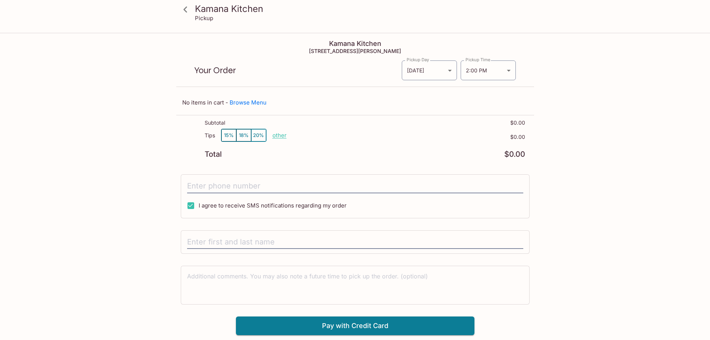 Image resolution: width=710 pixels, height=340 pixels. Describe the element at coordinates (355, 242) in the screenshot. I see `input: Enter first and last name` at that location.